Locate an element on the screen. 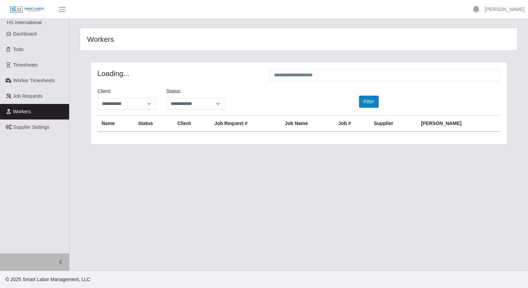 The image size is (528, 288). span: Job Requests is located at coordinates (28, 96).